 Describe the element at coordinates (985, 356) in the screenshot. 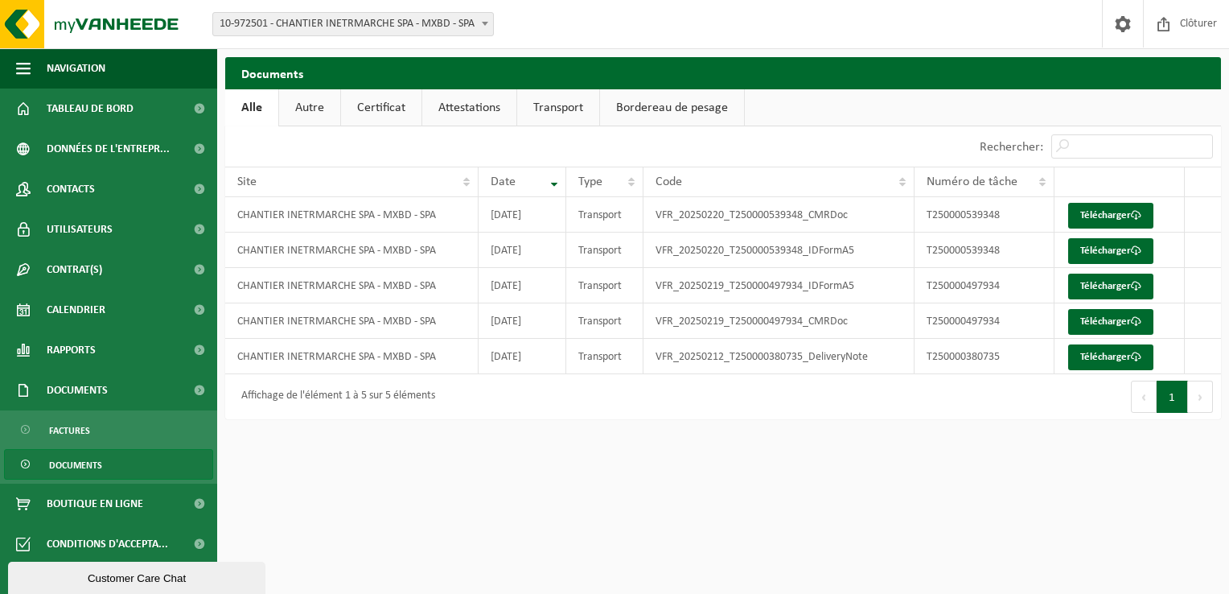

I see `td: T250000380735` at that location.